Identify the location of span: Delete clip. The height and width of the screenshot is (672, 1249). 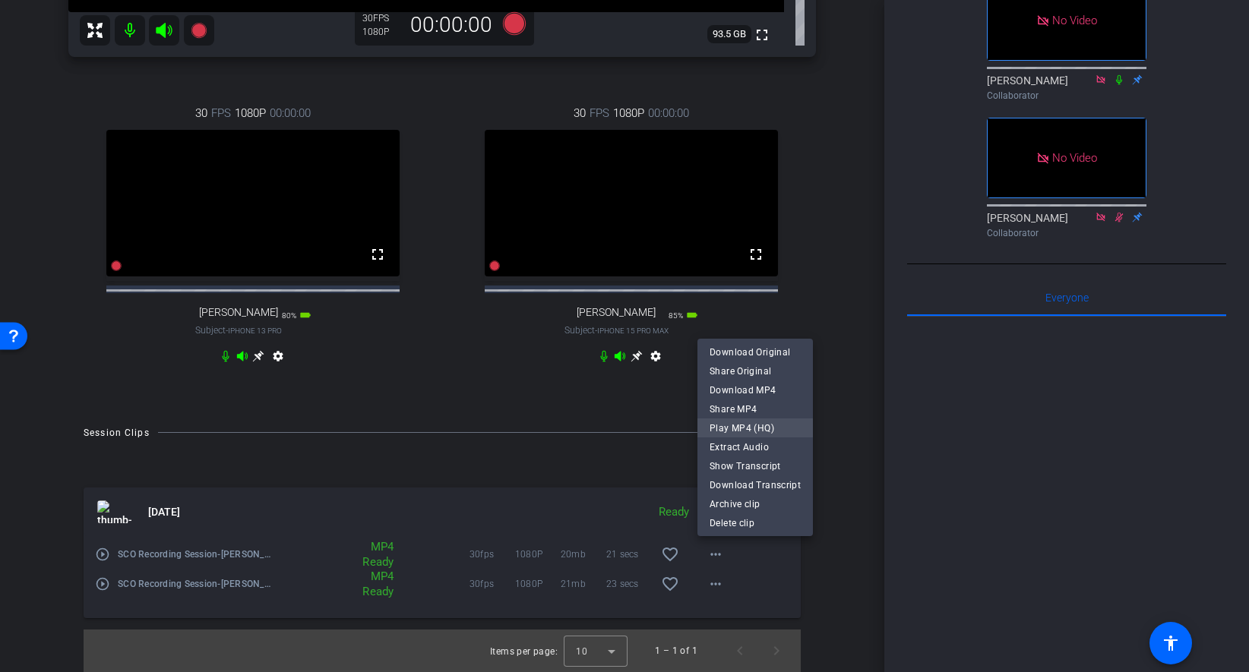
(755, 523).